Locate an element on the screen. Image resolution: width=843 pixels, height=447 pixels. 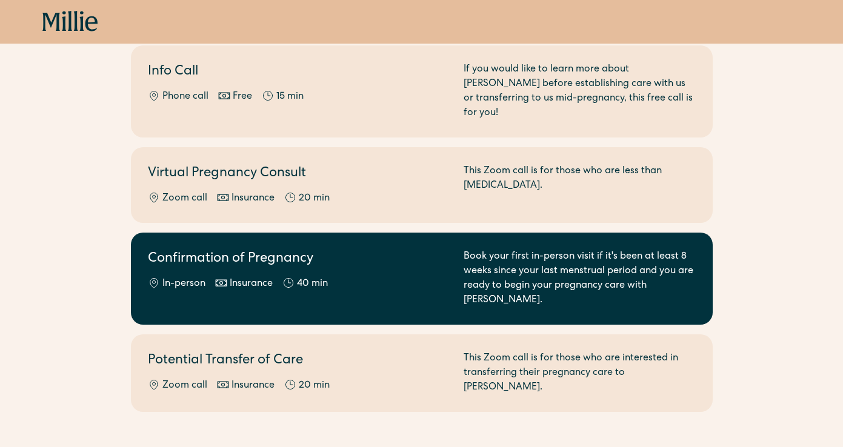
a: Virtual Pregnancy ConsultZoom callInsurance20 minThis Zoom call is for those who are less than [M... is located at coordinates (422, 185).